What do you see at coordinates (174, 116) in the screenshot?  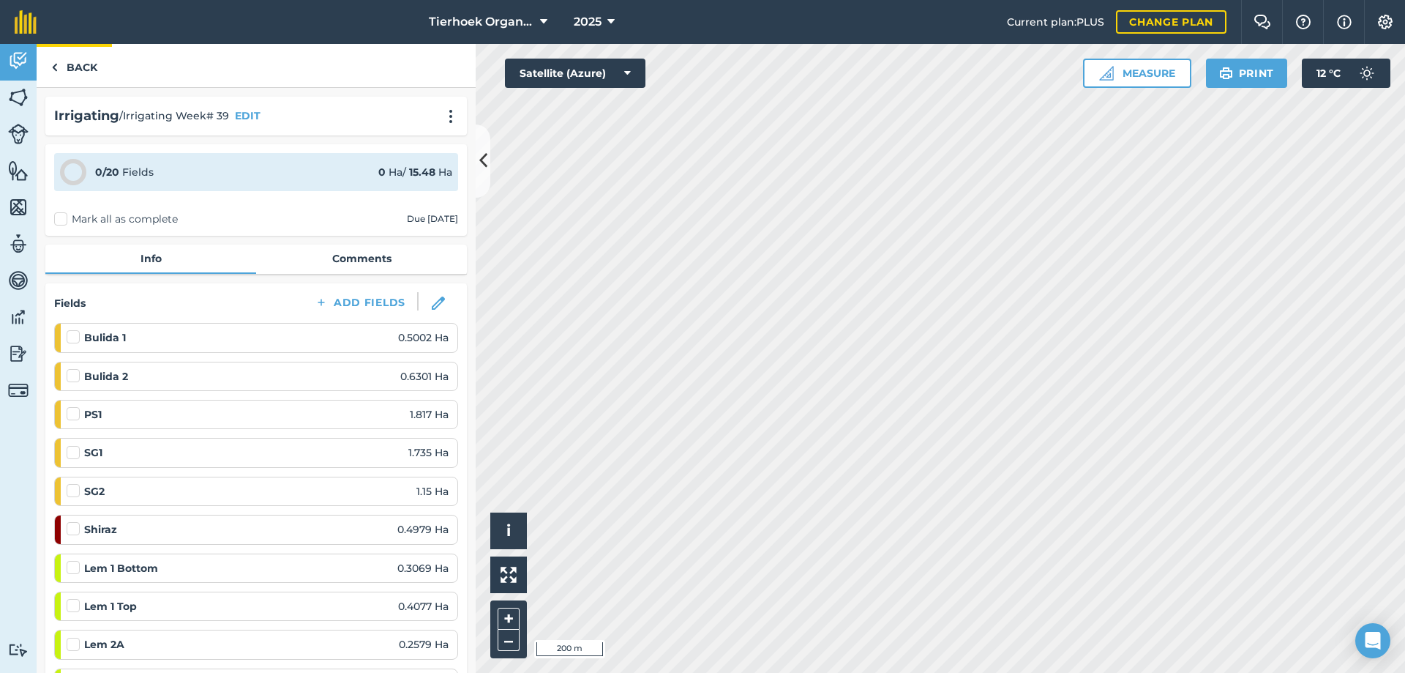 I see `span: / Irrigating Week# 39` at bounding box center [174, 116].